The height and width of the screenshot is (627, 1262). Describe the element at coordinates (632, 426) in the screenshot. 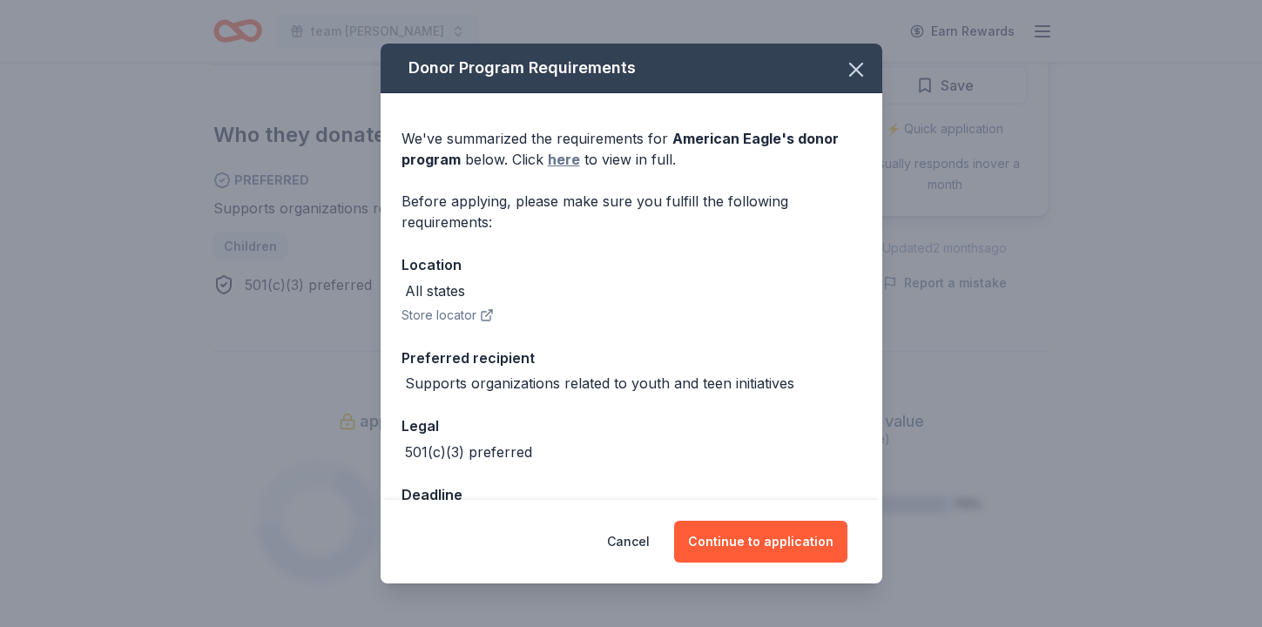

I see `div: Legal` at that location.